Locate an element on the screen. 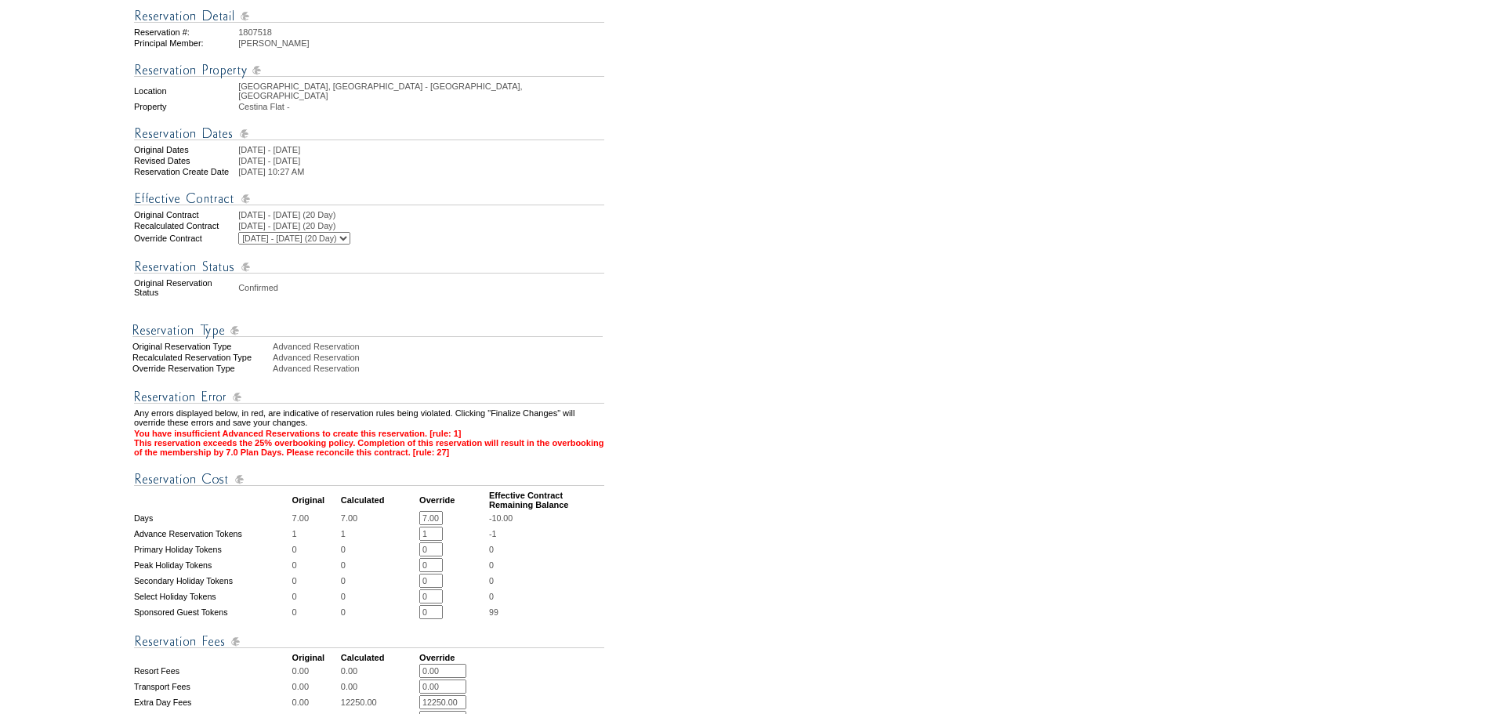  img: Effective Contract is located at coordinates (369, 198).